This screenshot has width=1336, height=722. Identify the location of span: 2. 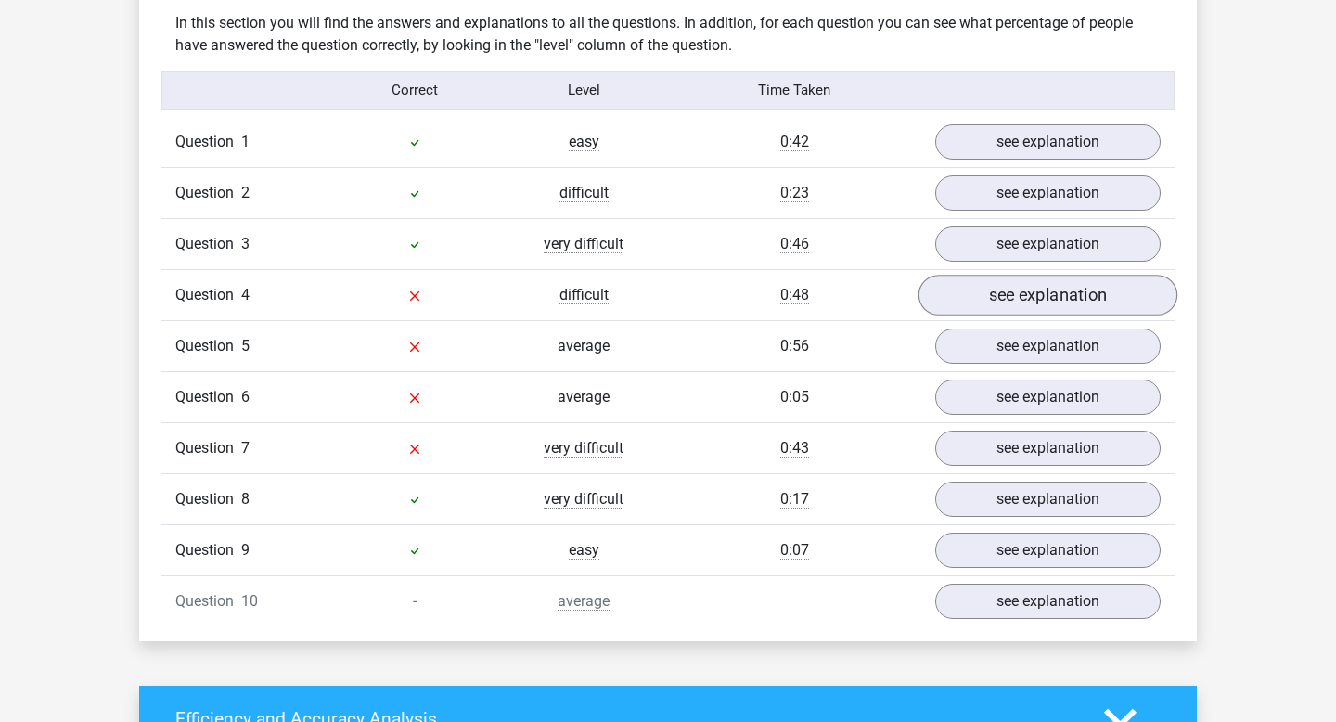
(245, 192).